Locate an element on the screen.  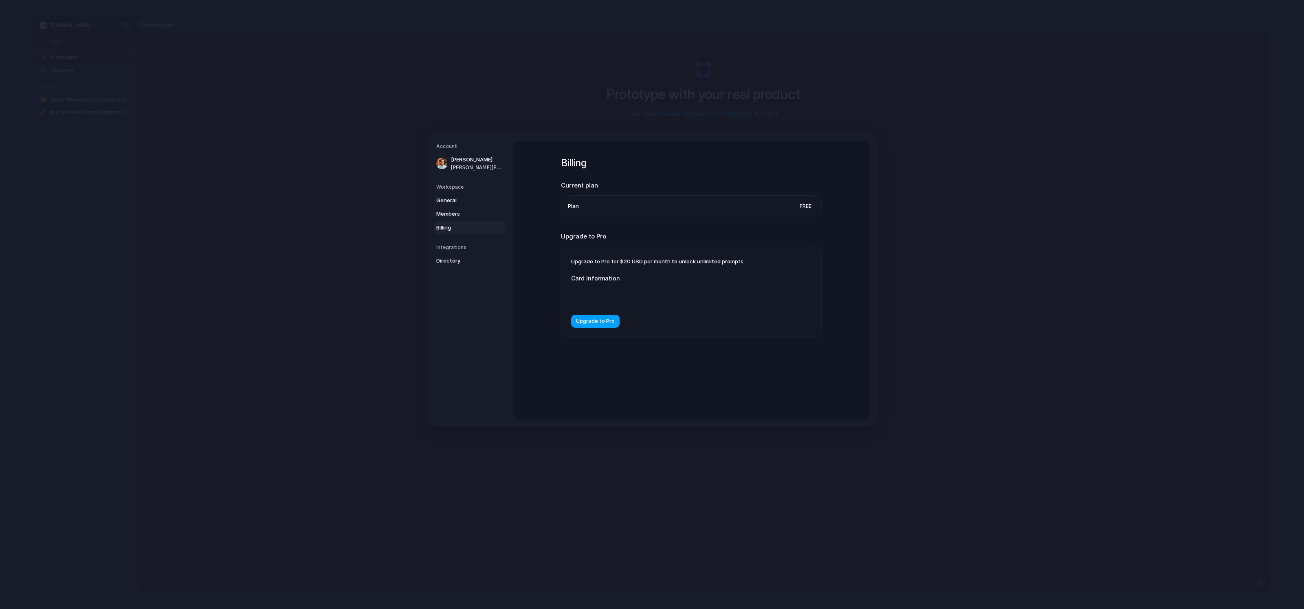
span: Plan is located at coordinates (573, 206).